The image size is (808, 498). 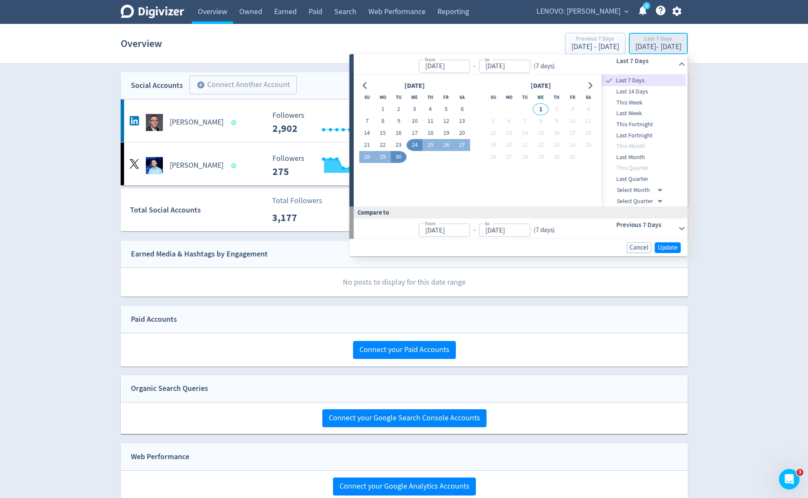 I want to click on div: Earned Media & Hashtags by Engagement, so click(x=199, y=254).